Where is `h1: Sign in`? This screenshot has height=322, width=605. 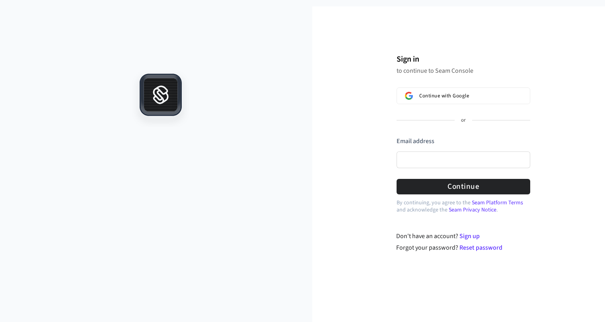
h1: Sign in is located at coordinates (464, 59).